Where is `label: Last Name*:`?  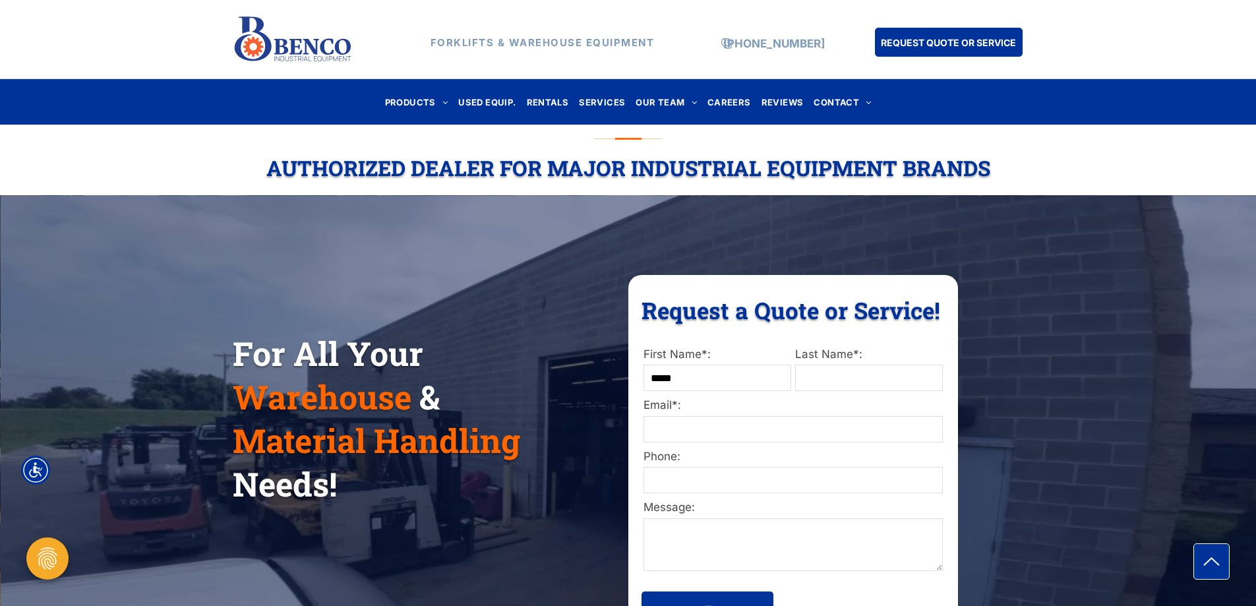
label: Last Name*: is located at coordinates (869, 355).